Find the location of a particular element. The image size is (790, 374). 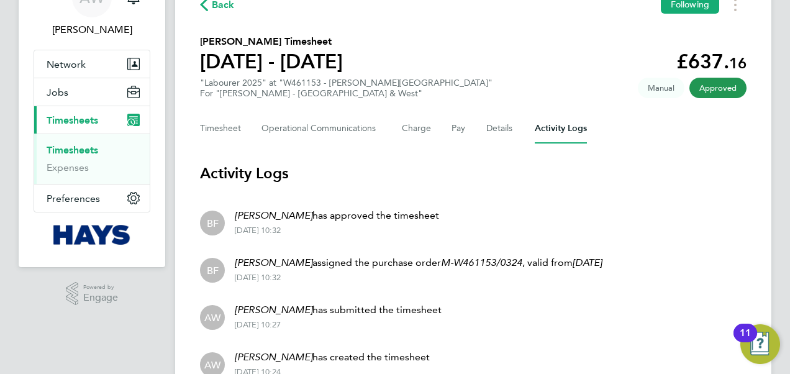

button: Timesheet is located at coordinates (220, 129).